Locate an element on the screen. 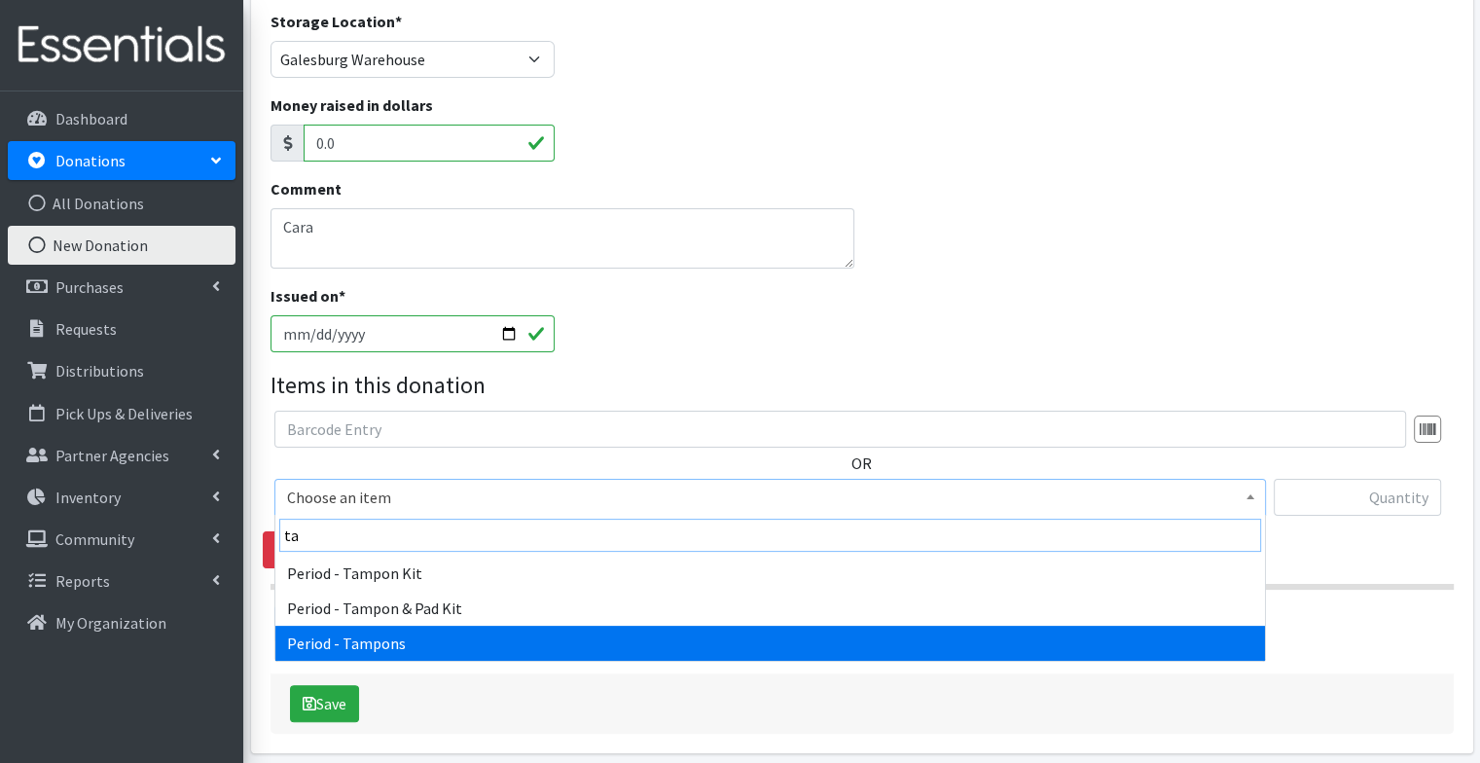  p: Donations is located at coordinates (90, 161).